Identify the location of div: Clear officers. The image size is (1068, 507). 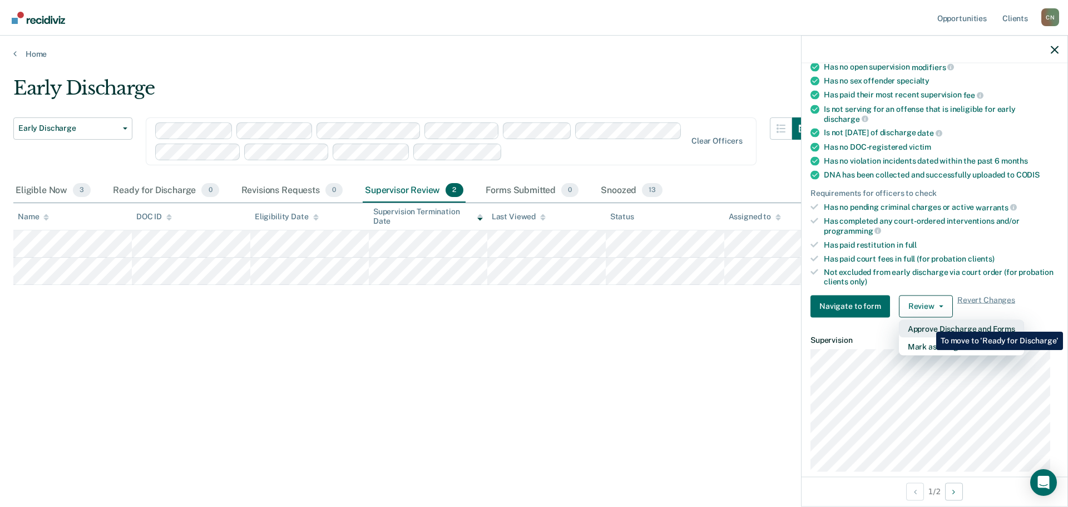
(717, 141).